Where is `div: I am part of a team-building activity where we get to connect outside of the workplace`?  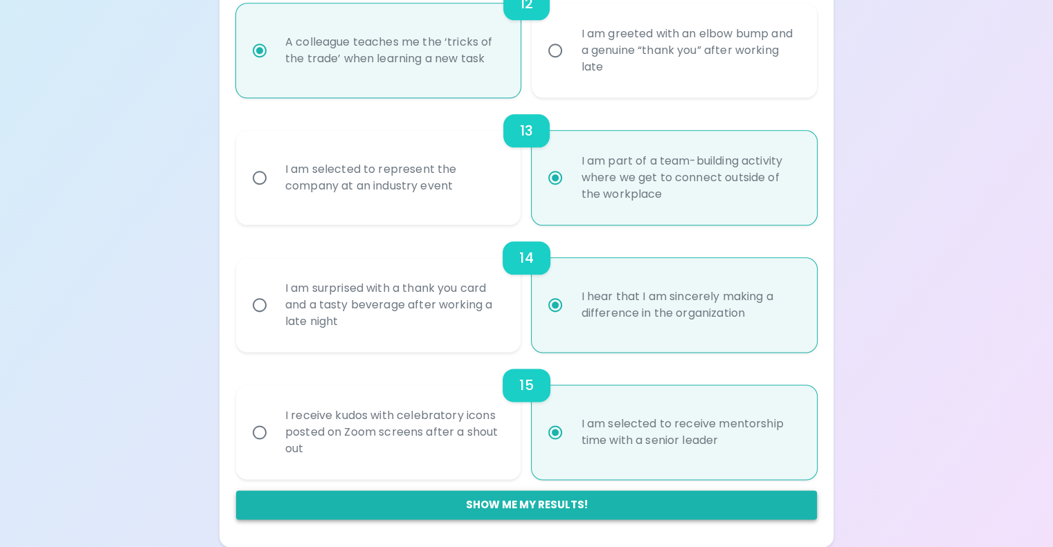
div: I am part of a team-building activity where we get to connect outside of the workplace is located at coordinates (689, 178).